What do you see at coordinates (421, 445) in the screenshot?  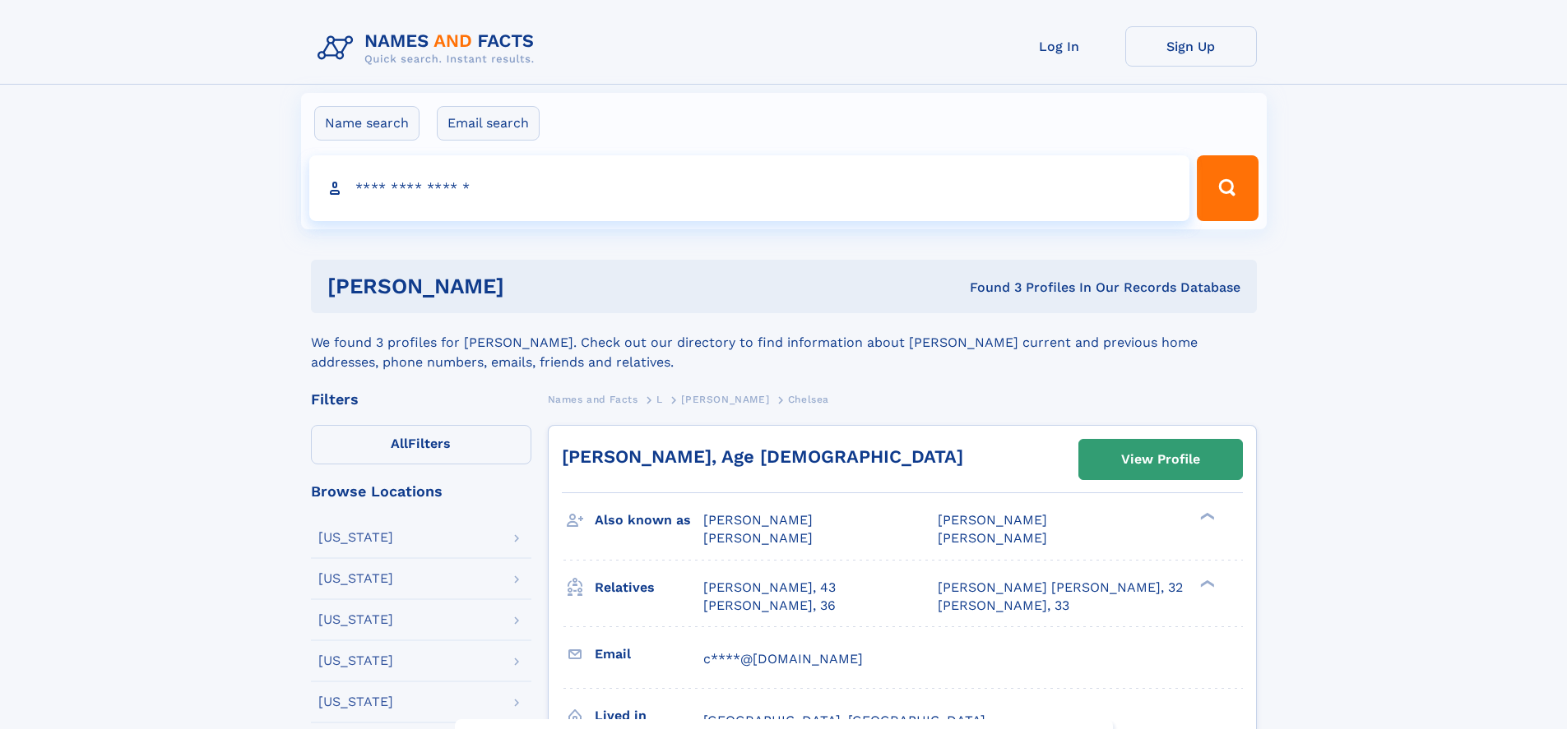 I see `label: Filters` at bounding box center [421, 445].